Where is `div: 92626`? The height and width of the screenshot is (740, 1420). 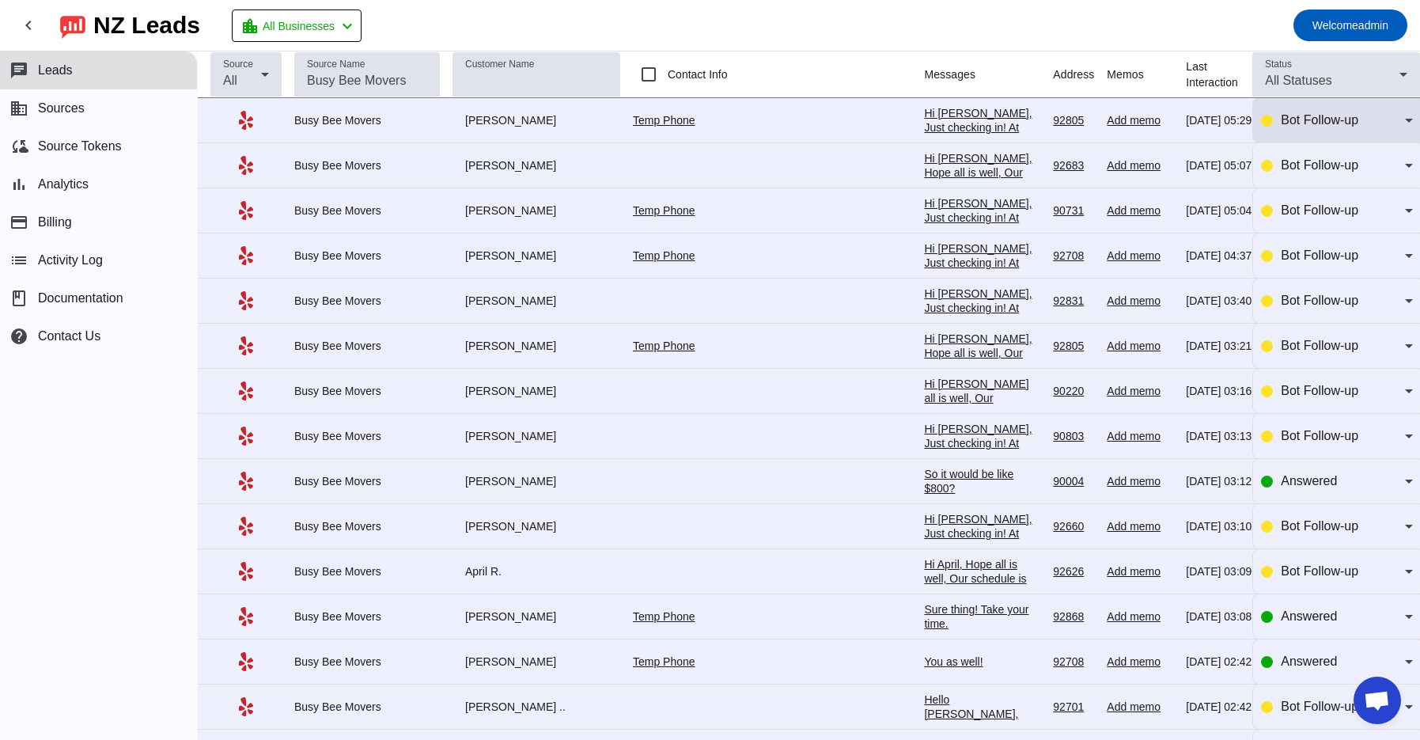 div: 92626 is located at coordinates (1074, 571).